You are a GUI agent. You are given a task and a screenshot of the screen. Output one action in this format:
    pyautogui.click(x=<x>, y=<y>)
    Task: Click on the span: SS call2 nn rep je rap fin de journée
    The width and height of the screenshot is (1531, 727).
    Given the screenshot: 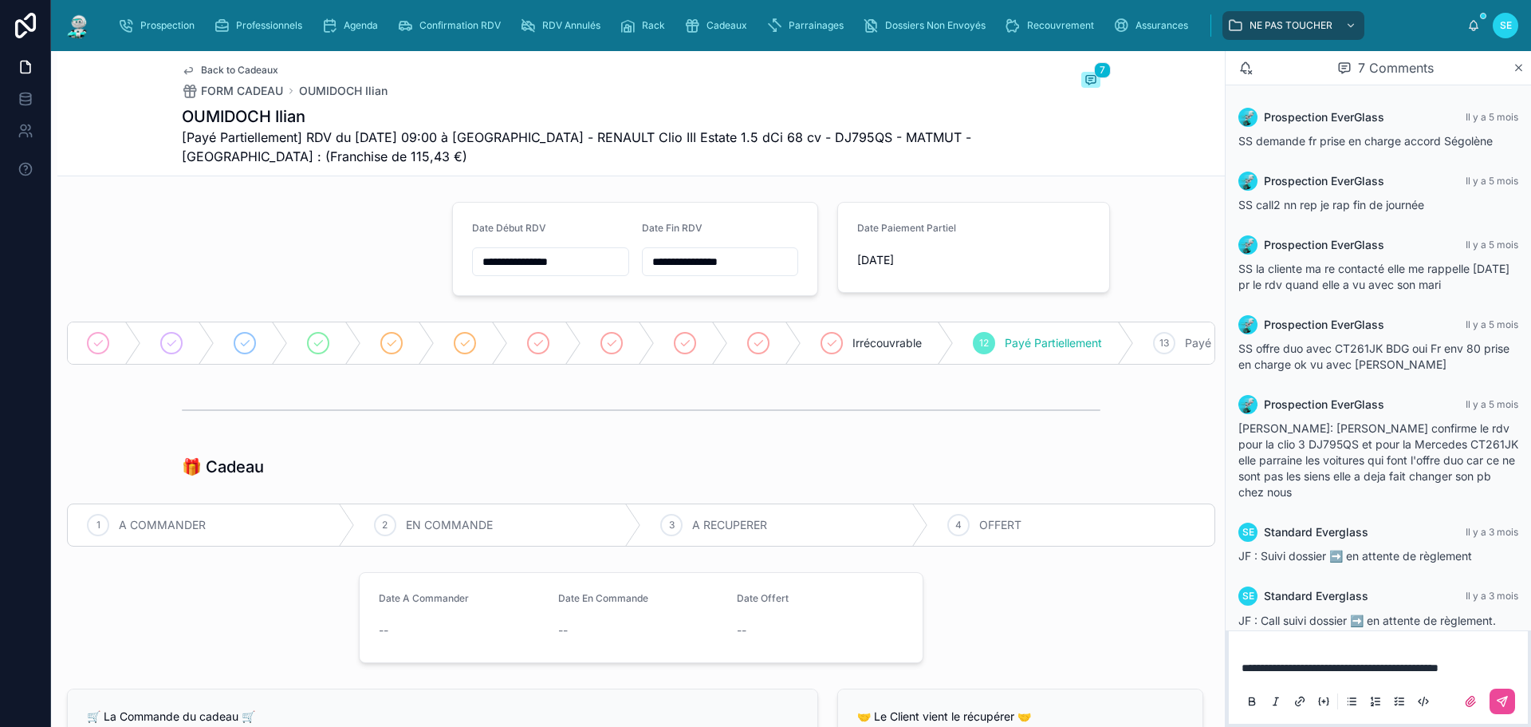 What is the action you would take?
    pyautogui.click(x=1331, y=204)
    